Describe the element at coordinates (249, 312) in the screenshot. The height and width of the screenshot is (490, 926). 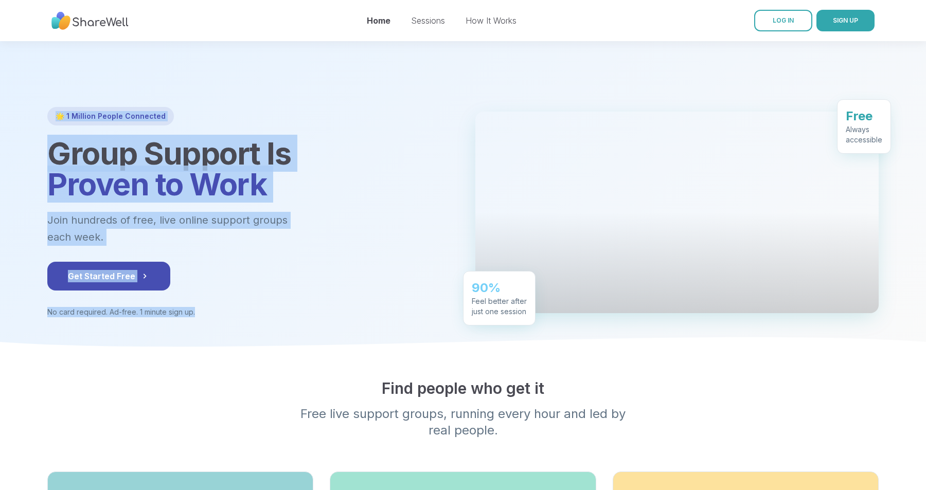
I see `p: No card required. Ad-free. 1 minute sign up.` at that location.